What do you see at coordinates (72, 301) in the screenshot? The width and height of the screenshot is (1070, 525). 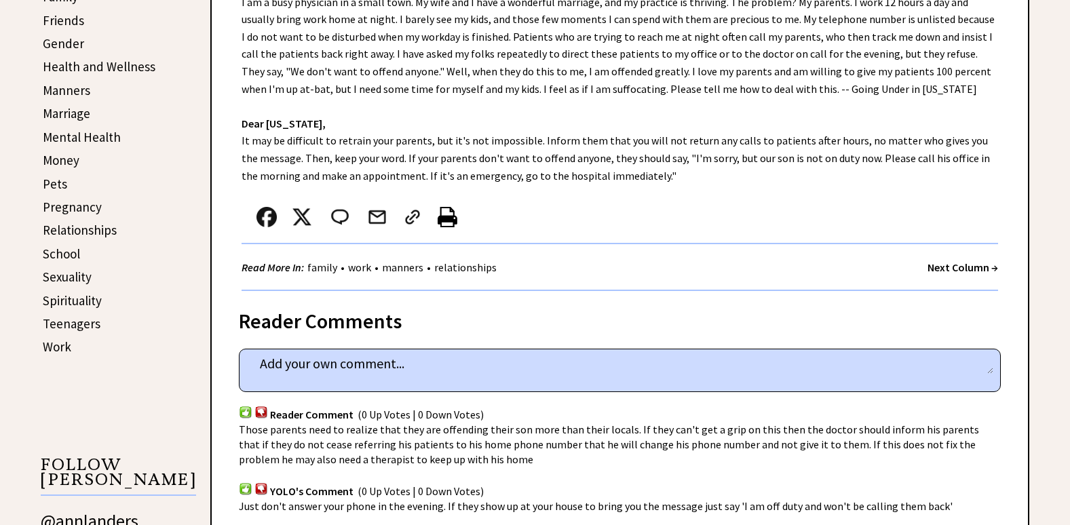 I see `a: Spirituality` at bounding box center [72, 301].